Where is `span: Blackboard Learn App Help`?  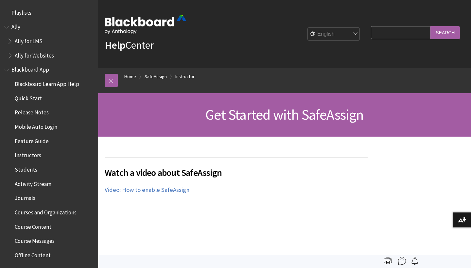
span: Blackboard Learn App Help is located at coordinates (47, 83).